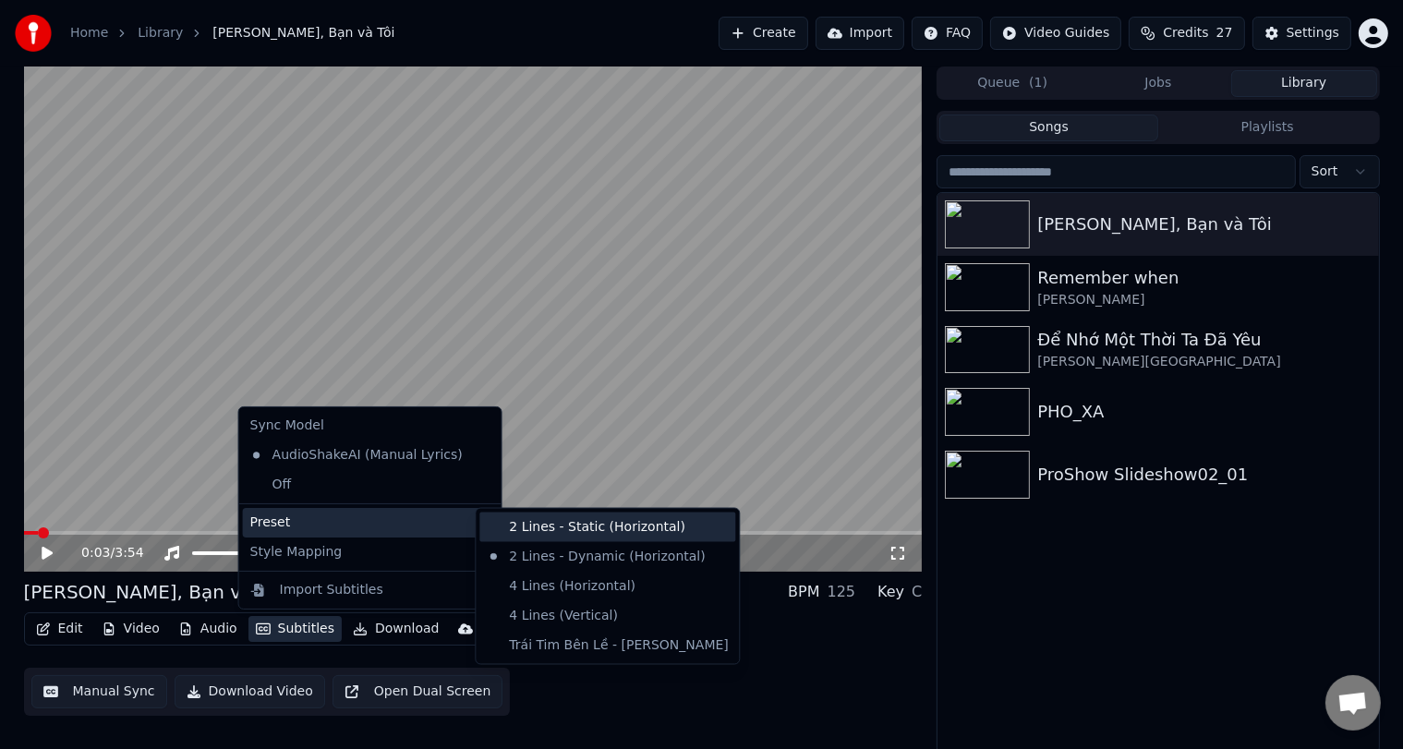 The image size is (1403, 749). What do you see at coordinates (370, 523) in the screenshot?
I see `div: Preset` at bounding box center [370, 523].